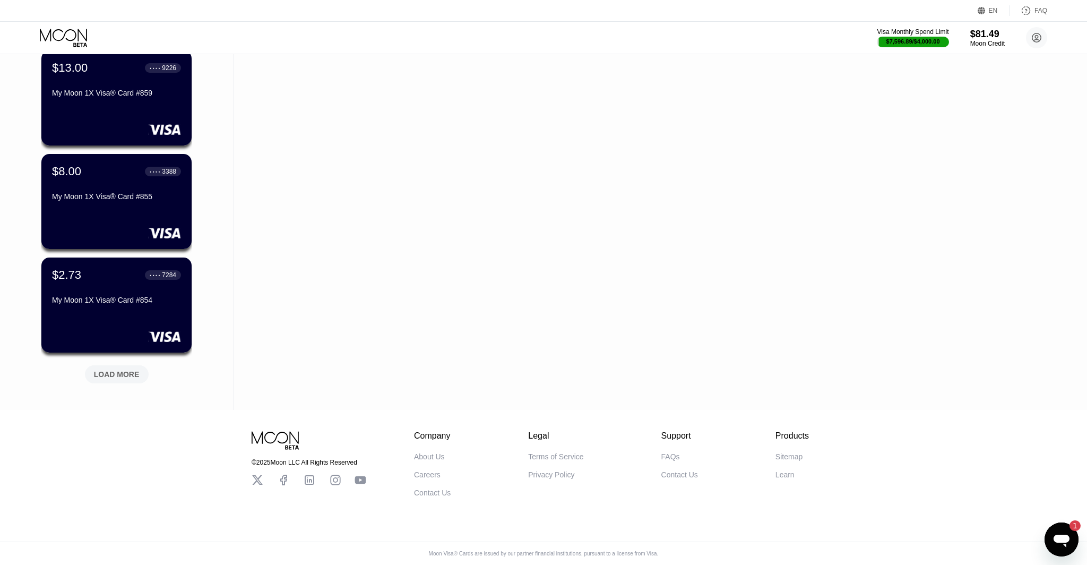 This screenshot has width=1087, height=565. Describe the element at coordinates (912, 38) in the screenshot. I see `div: Visa Monthly Spend Limit$7,596.89/$4,000.00` at that location.